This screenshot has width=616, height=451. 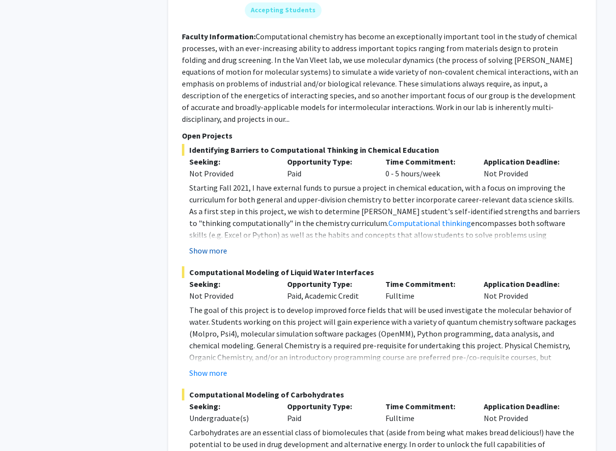 I want to click on a: Computational thinking, so click(x=429, y=223).